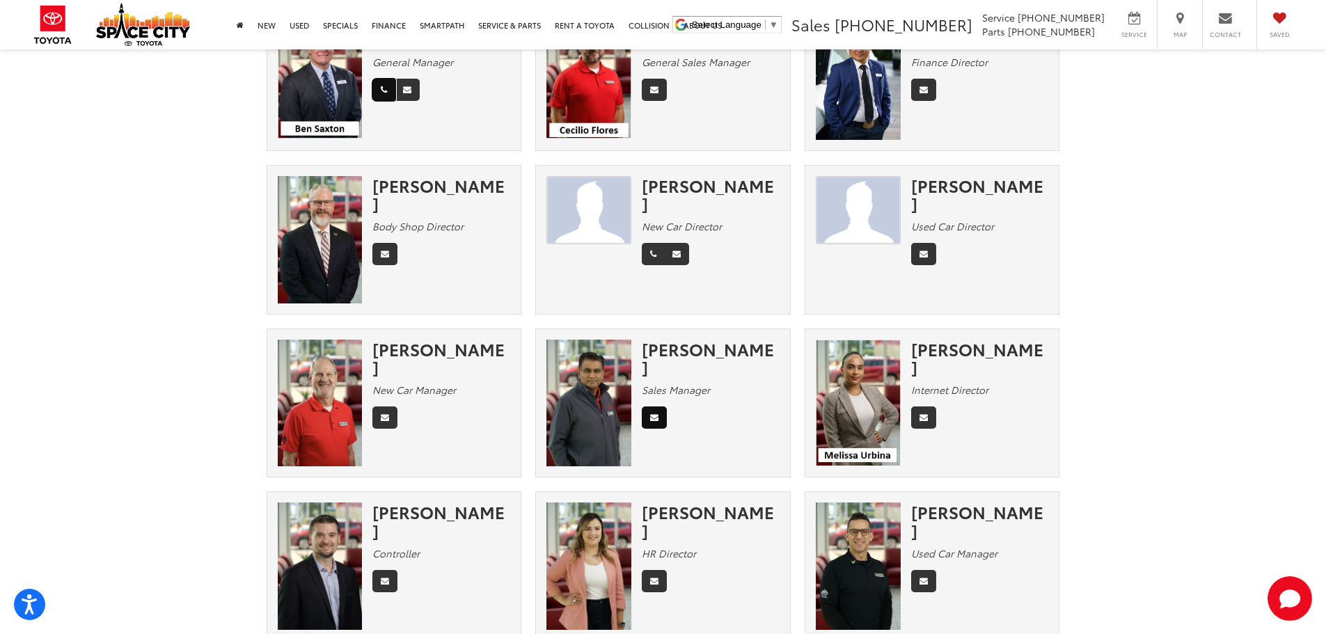  What do you see at coordinates (320, 239) in the screenshot?
I see `img: Sean Patterson` at bounding box center [320, 239].